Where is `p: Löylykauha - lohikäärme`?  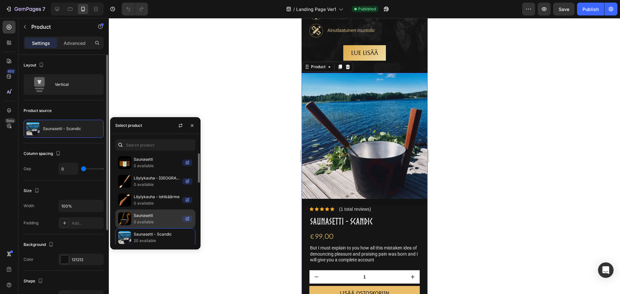
p: Löylykauha - lohikäärme is located at coordinates (157, 197).